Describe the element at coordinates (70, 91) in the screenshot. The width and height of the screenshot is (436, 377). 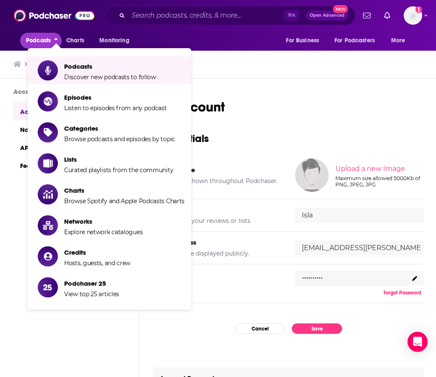
I see `h3: Account Settings` at that location.